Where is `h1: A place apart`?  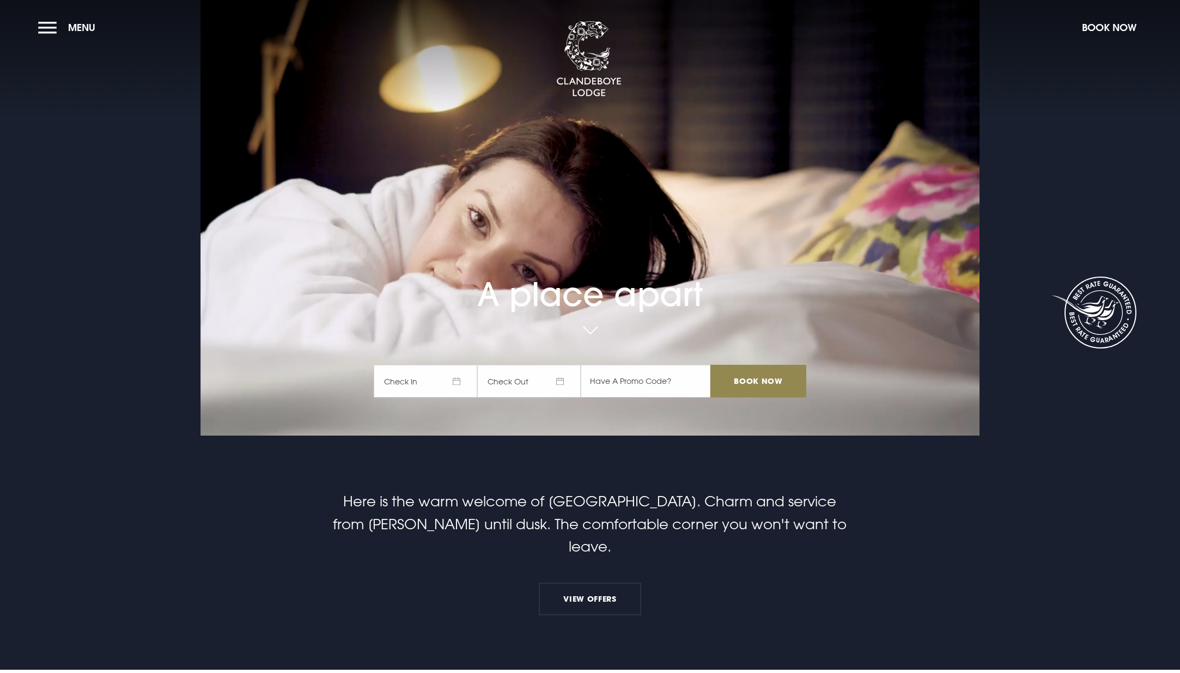 h1: A place apart is located at coordinates (590, 274).